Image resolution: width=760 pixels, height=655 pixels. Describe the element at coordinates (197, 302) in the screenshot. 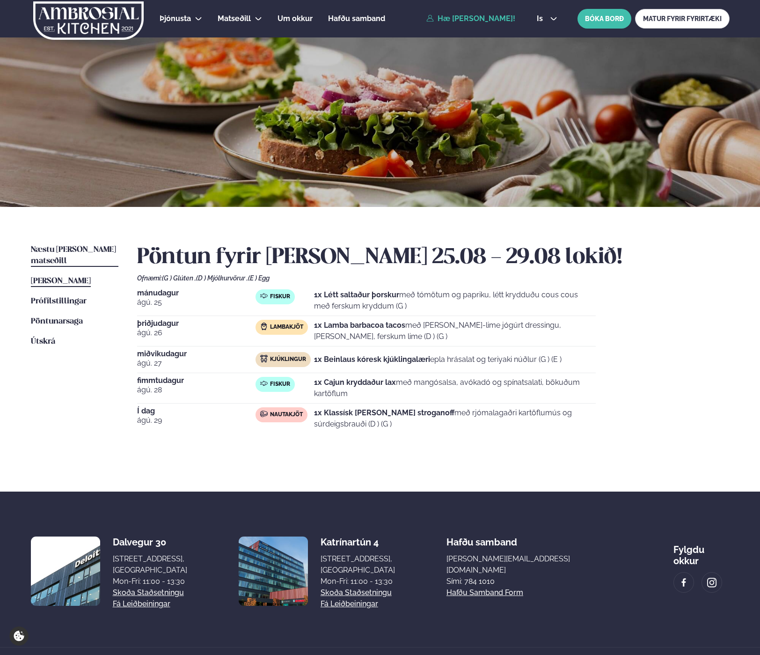

I see `span: ágú. 25` at that location.